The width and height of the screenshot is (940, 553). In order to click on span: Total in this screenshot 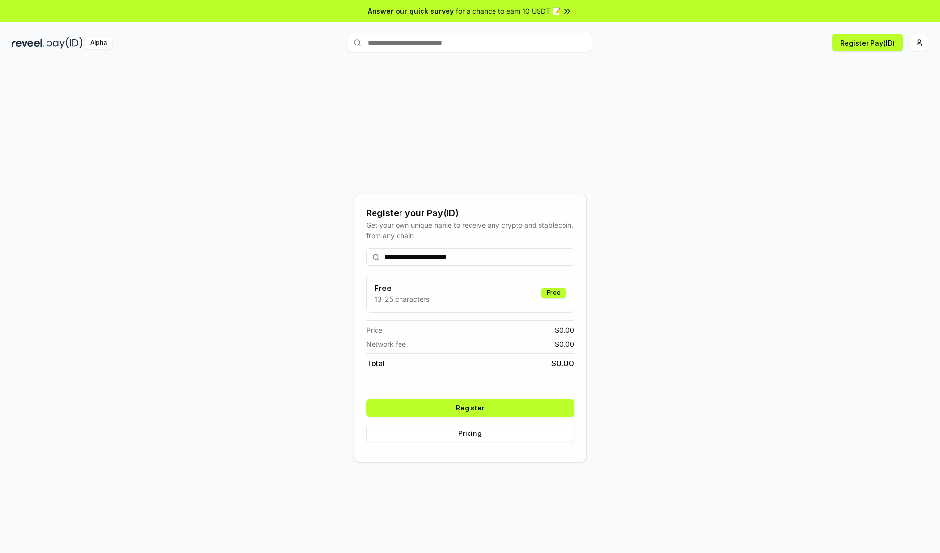, I will do `click(375, 363)`.